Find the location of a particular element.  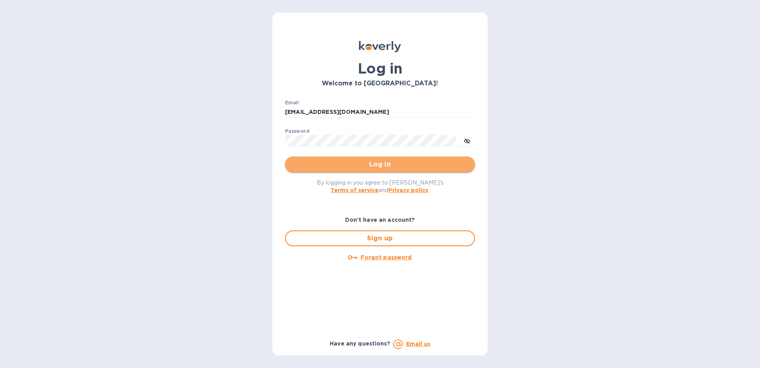

b: Email us is located at coordinates (418, 344).